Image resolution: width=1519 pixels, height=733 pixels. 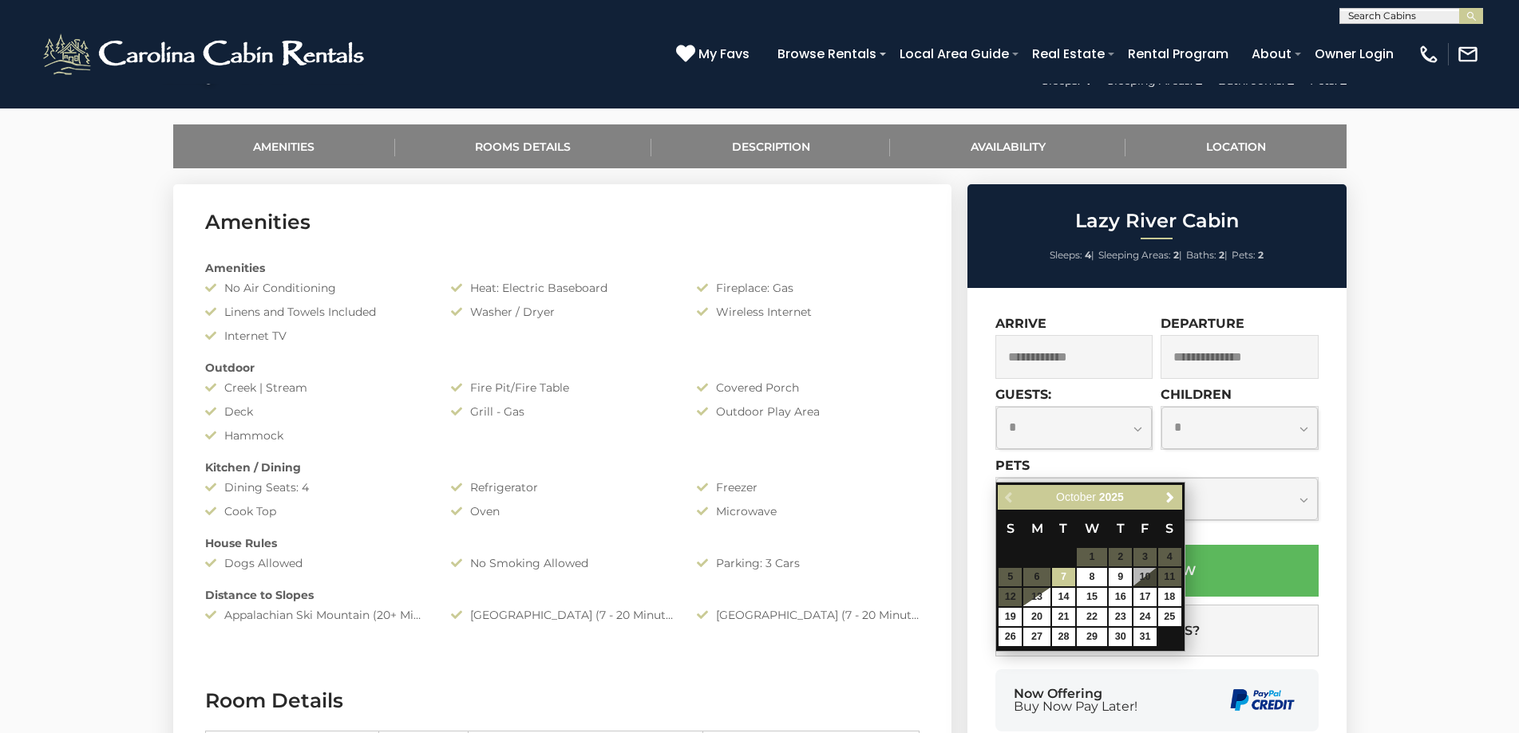 I want to click on a: 30, so click(x=1120, y=637).